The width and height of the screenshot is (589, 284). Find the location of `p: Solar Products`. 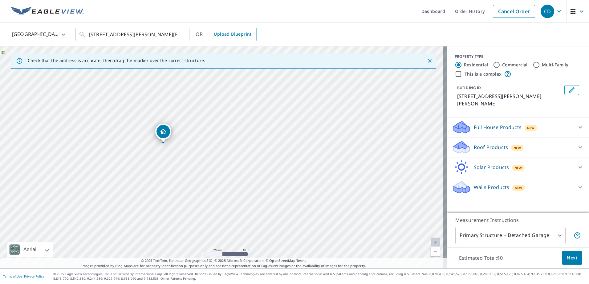

p: Solar Products is located at coordinates (491, 167).